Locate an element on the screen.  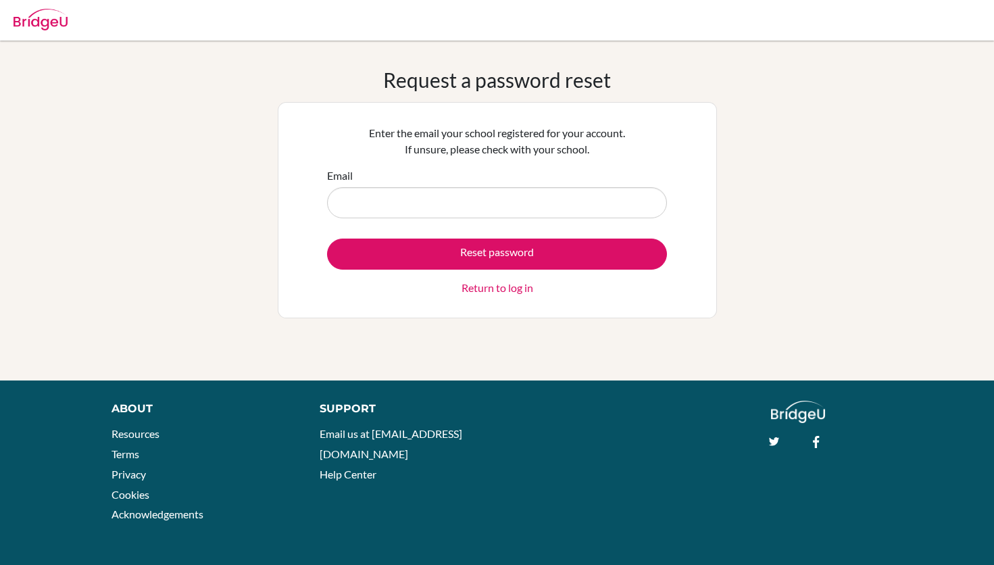
a: Privacy is located at coordinates (128, 474).